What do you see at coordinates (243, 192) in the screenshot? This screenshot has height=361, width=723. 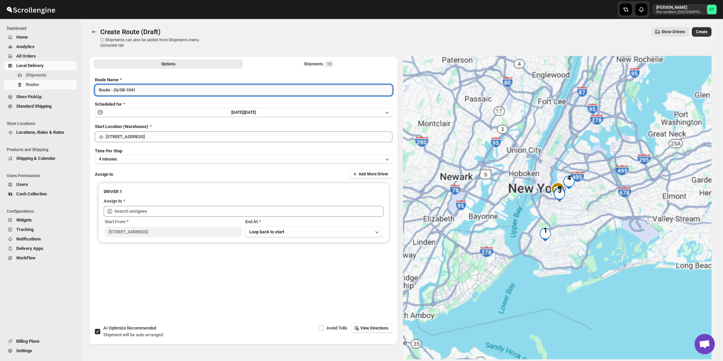 I see `h3: DRIVER 1` at bounding box center [243, 192].